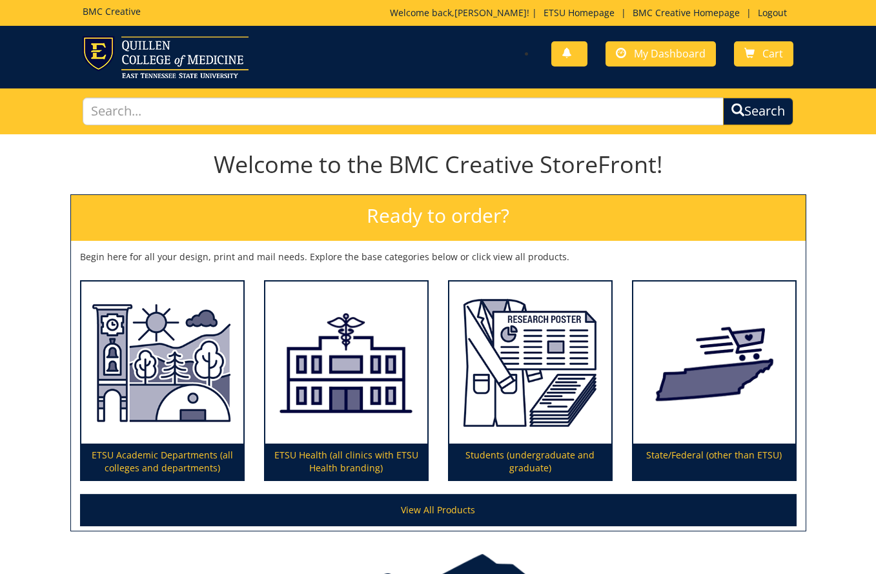 The image size is (876, 574). Describe the element at coordinates (714, 381) in the screenshot. I see `a: State/Federal (other than ETSU)` at that location.